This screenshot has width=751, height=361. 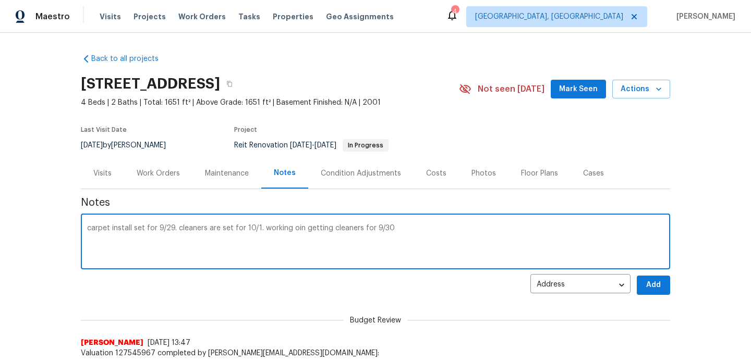 What do you see at coordinates (366, 145) in the screenshot?
I see `span: In Progress` at bounding box center [366, 145].